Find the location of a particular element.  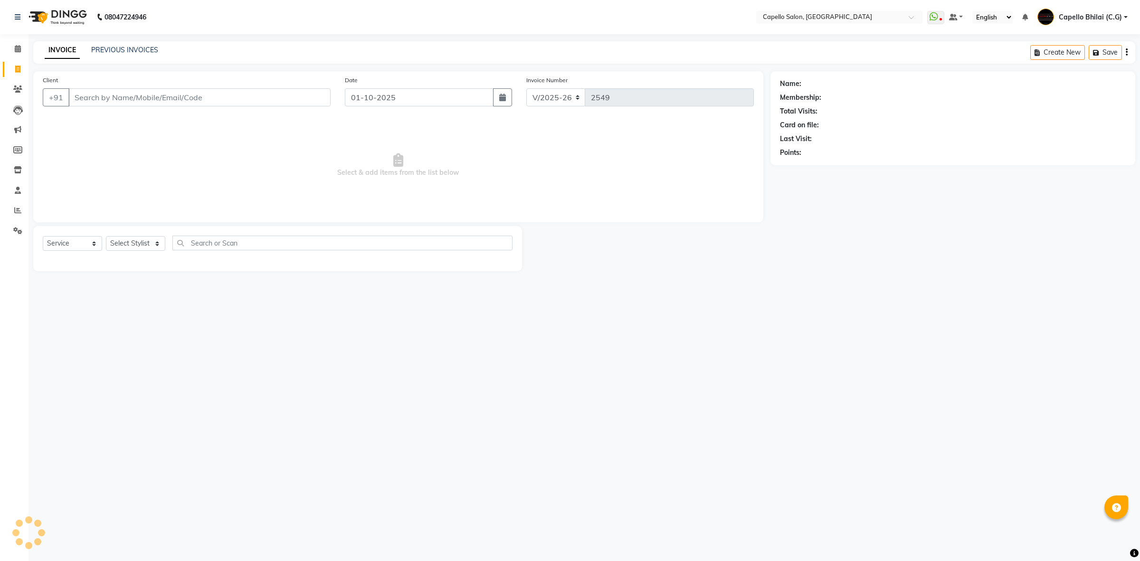

label: Date is located at coordinates (351, 80).